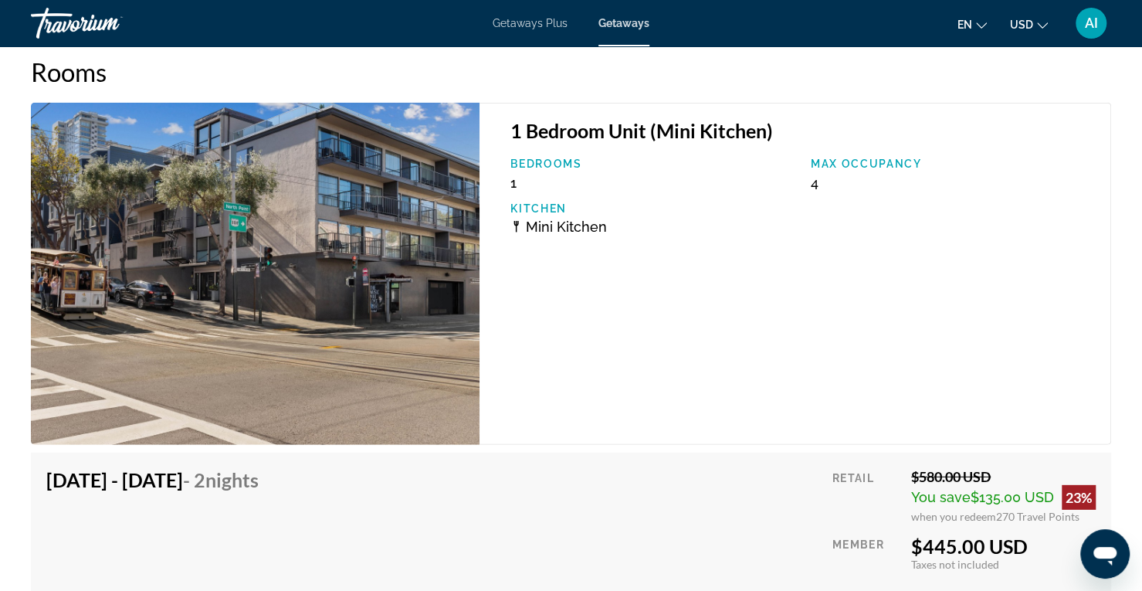 Image resolution: width=1142 pixels, height=591 pixels. What do you see at coordinates (624, 23) in the screenshot?
I see `a: Getaways` at bounding box center [624, 23].